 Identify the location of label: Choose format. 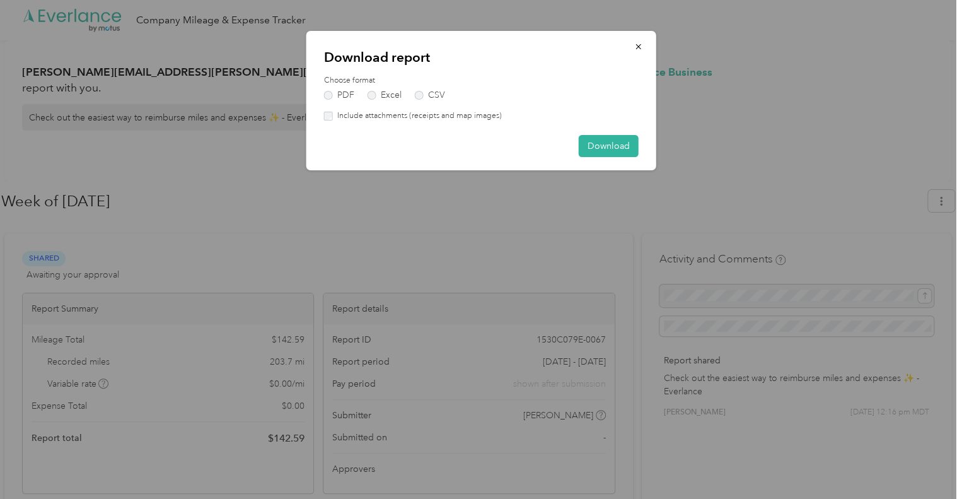
(481, 81).